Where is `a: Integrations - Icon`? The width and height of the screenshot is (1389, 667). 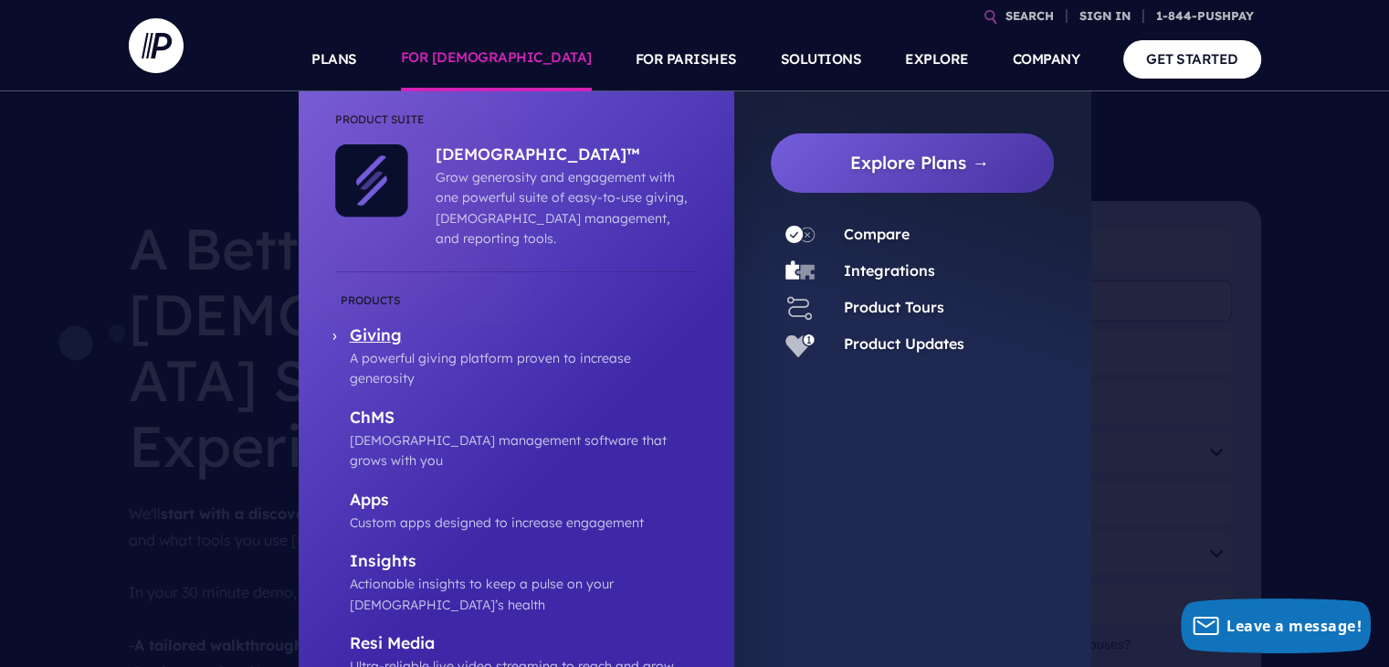
a: Integrations - Icon is located at coordinates (800, 271).